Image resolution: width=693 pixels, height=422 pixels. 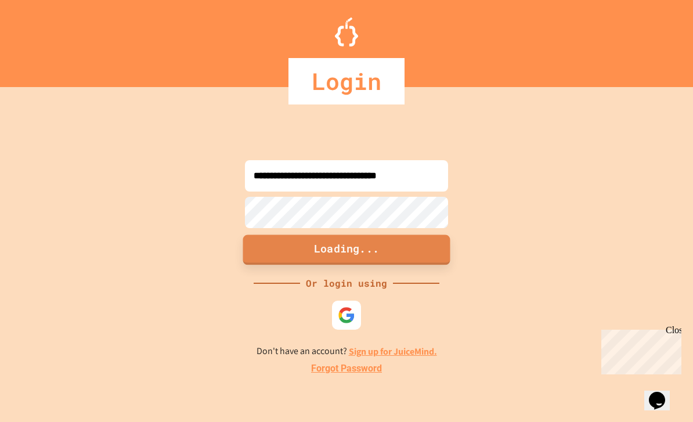 What do you see at coordinates (346, 283) in the screenshot?
I see `div: Or login using` at bounding box center [346, 283].